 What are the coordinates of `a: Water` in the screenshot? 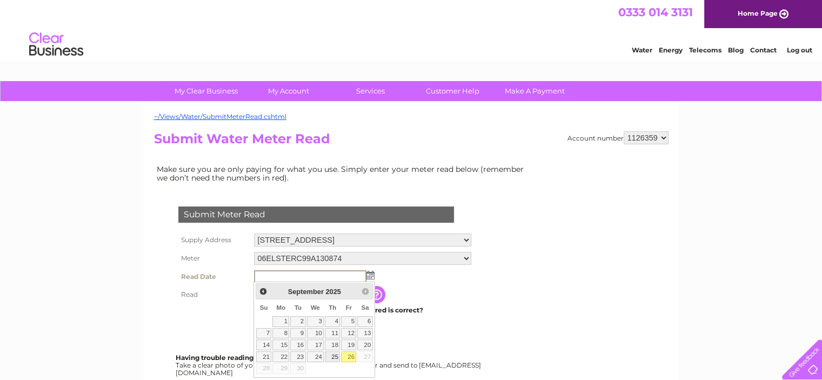 It's located at (642, 50).